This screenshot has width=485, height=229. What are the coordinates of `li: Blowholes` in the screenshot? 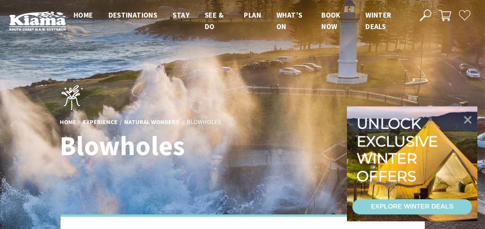 It's located at (204, 122).